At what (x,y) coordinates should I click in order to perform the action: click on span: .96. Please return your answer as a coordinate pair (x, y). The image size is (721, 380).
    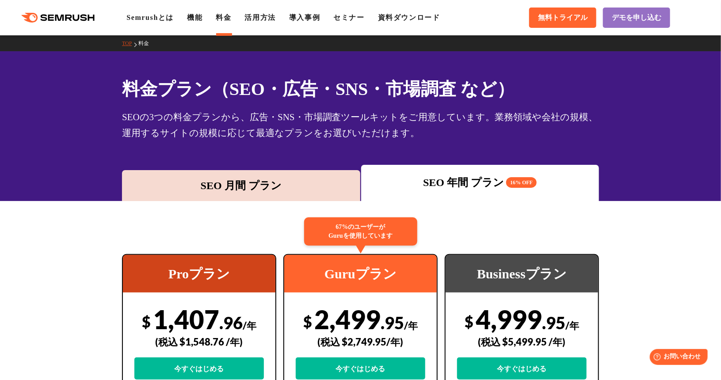
    Looking at the image, I should click on (231, 323).